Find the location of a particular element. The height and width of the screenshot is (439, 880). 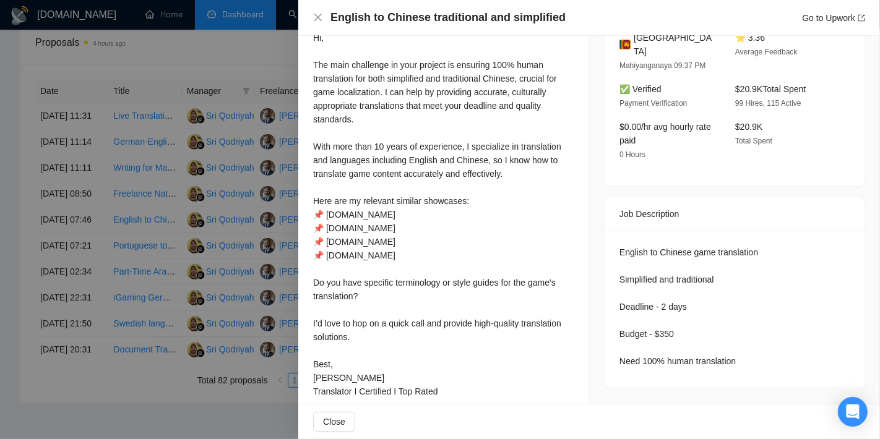

span: Total Spent is located at coordinates (754, 141).